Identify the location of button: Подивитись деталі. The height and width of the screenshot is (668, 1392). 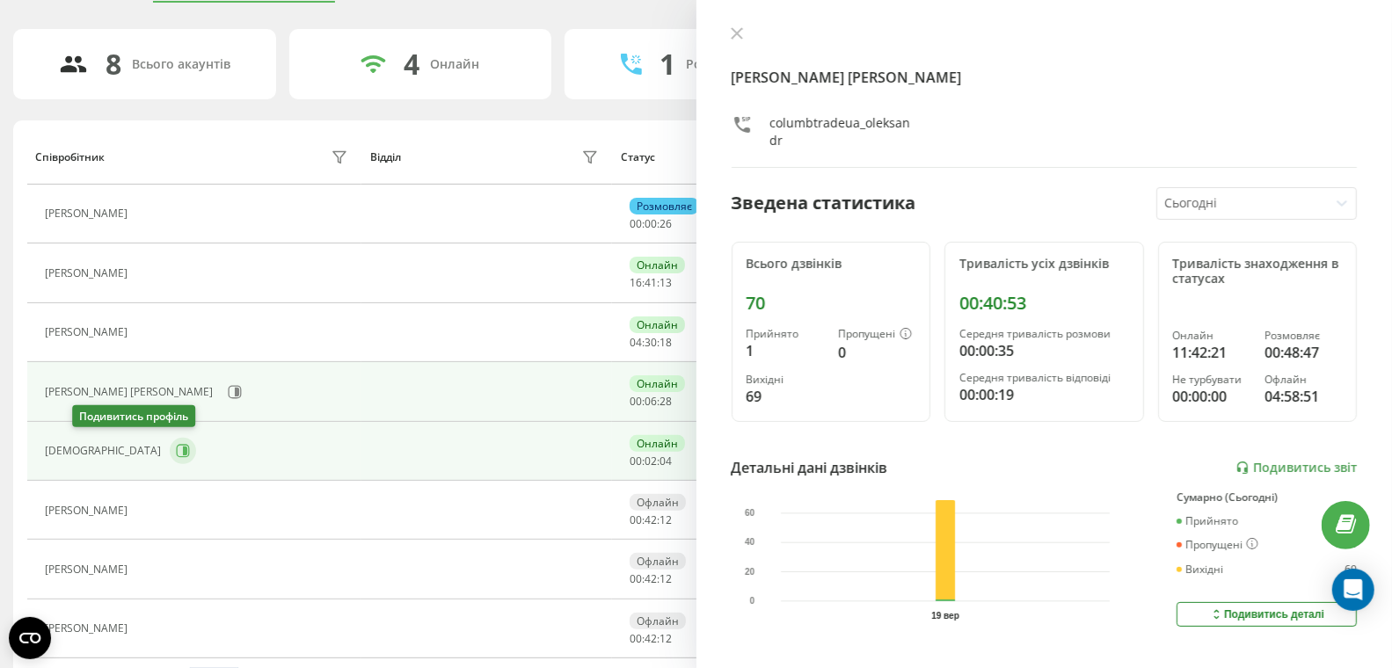
(1267, 615).